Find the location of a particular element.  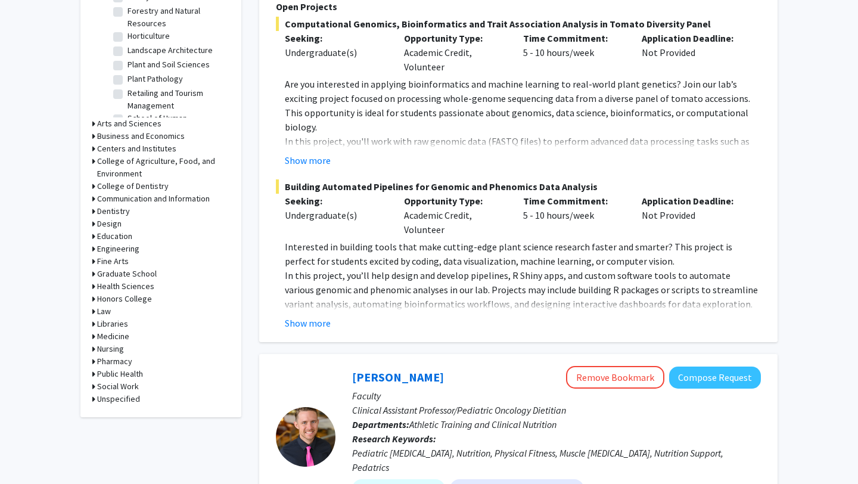

p: Interested in building tools that make cutting-edge plant science research faster and smarter? Th... is located at coordinates (523, 254).